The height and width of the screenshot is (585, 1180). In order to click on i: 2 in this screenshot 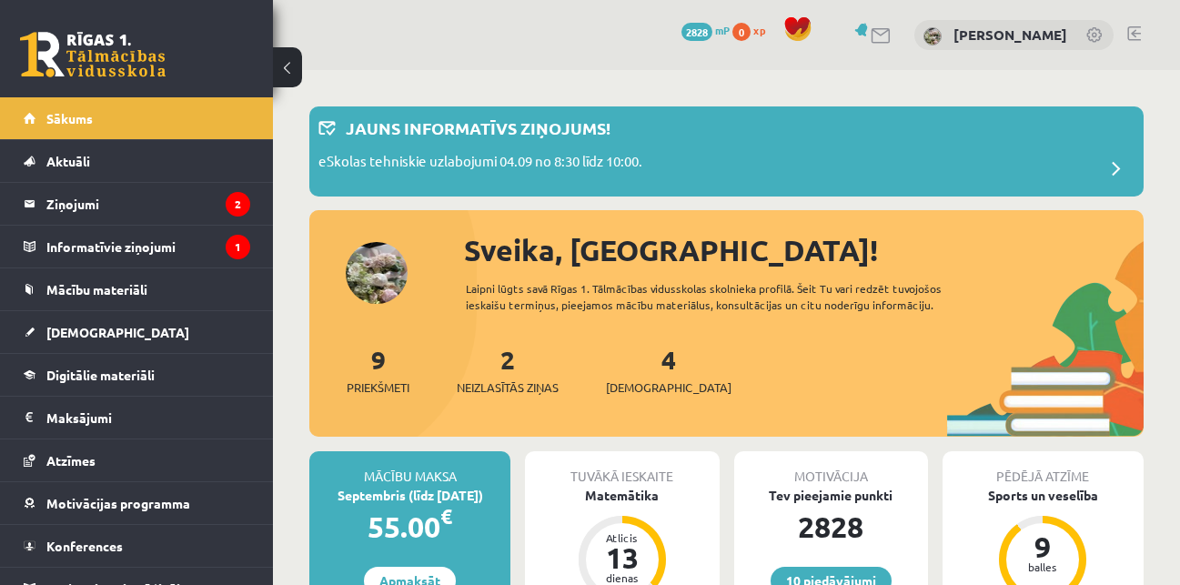, I will do `click(237, 204)`.